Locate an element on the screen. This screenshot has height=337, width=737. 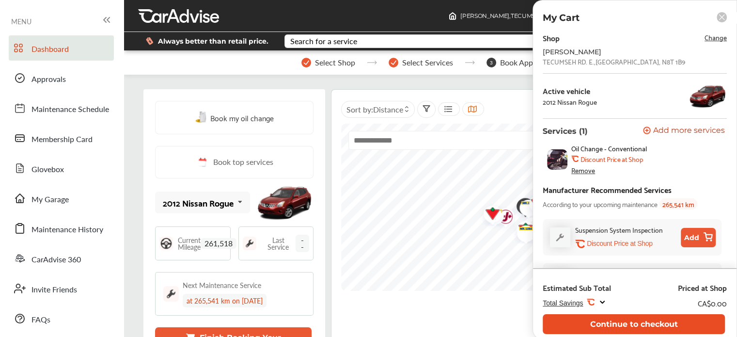
span: Select Shop is located at coordinates (335, 63).